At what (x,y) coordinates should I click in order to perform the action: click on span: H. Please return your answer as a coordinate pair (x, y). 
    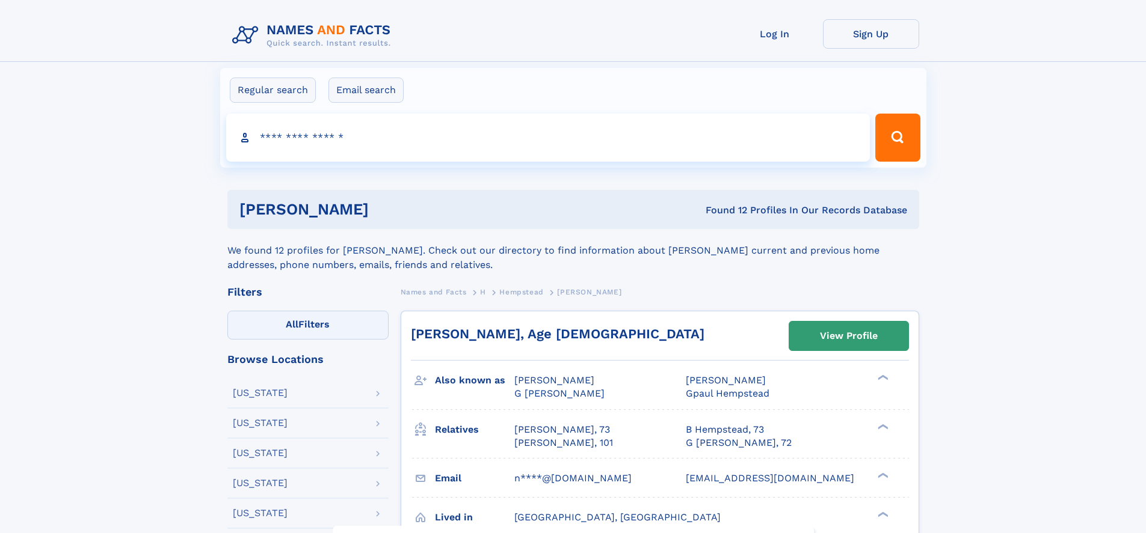
    Looking at the image, I should click on (483, 292).